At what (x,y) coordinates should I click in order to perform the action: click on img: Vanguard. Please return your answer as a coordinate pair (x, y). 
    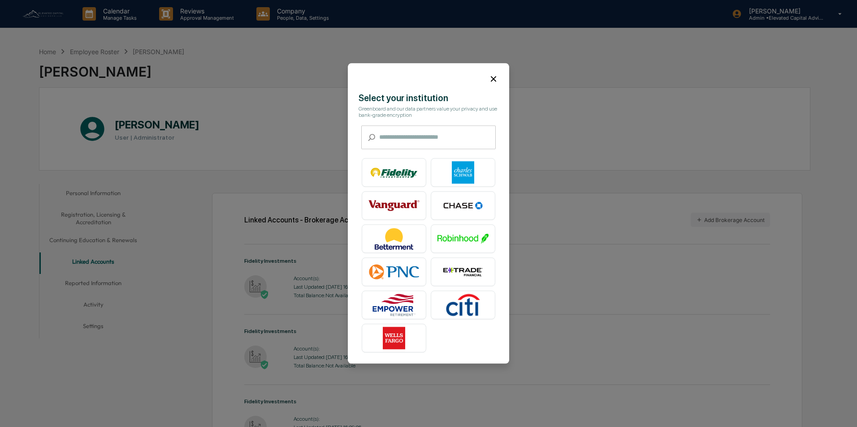
    Looking at the image, I should click on (394, 206).